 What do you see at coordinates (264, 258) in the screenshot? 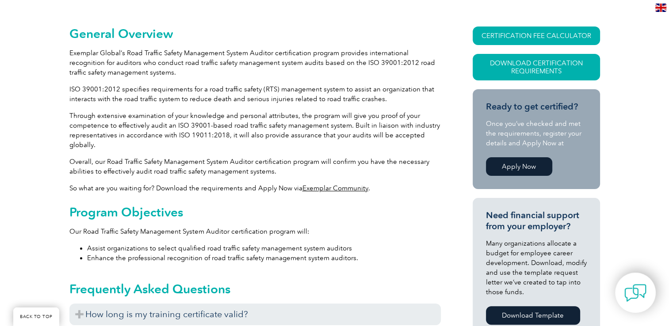
I see `li: Enhance the professional recognition of road traffic safety management system auditors.` at bounding box center [264, 258].